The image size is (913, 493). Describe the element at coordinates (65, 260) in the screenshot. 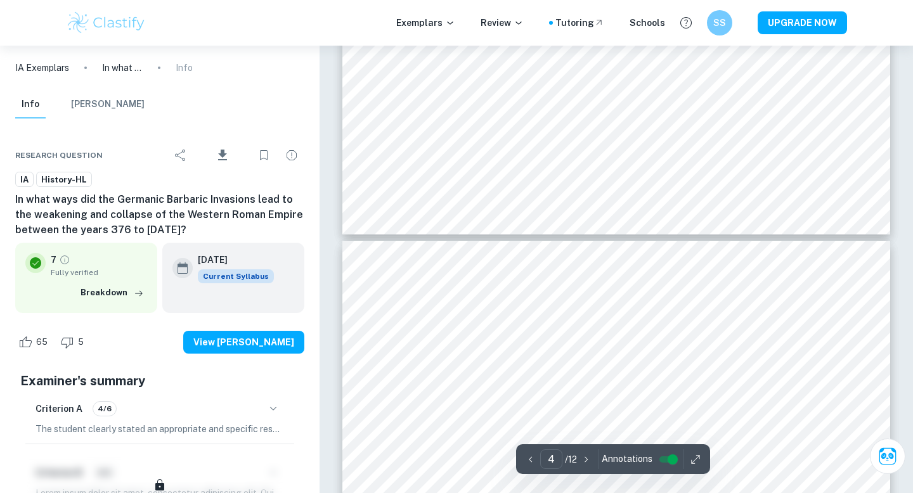

I see `a: Grade fully verified` at that location.